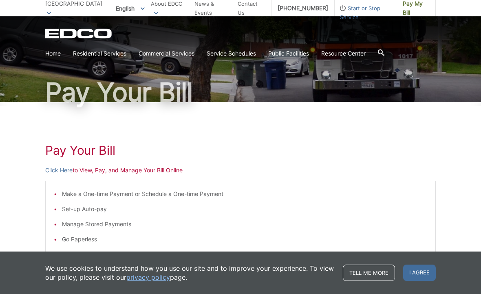 This screenshot has height=294, width=481. Describe the element at coordinates (166, 53) in the screenshot. I see `a: Commercial Services` at that location.